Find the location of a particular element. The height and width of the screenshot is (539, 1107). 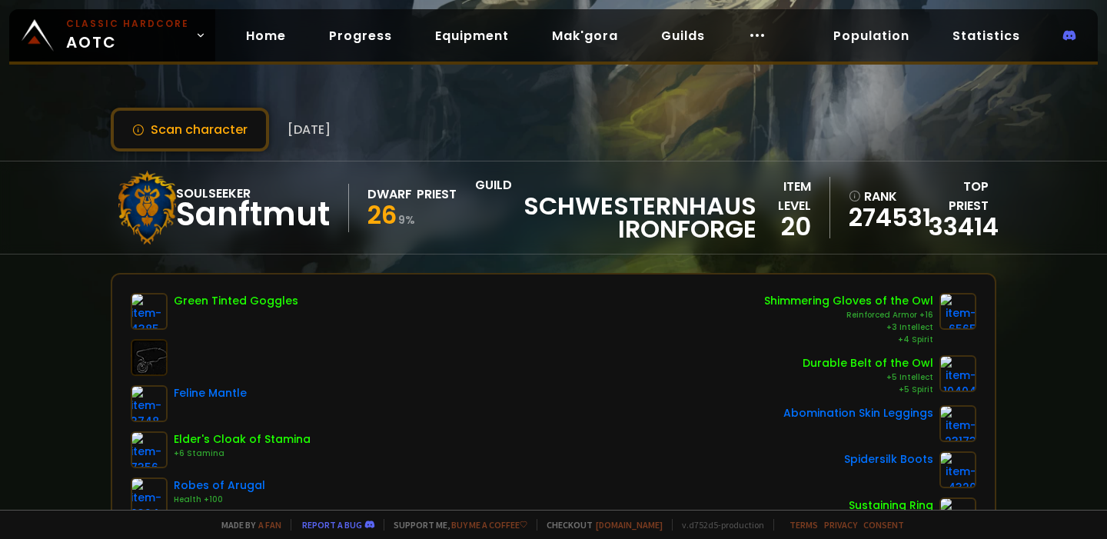

span: Priest is located at coordinates (969, 205).